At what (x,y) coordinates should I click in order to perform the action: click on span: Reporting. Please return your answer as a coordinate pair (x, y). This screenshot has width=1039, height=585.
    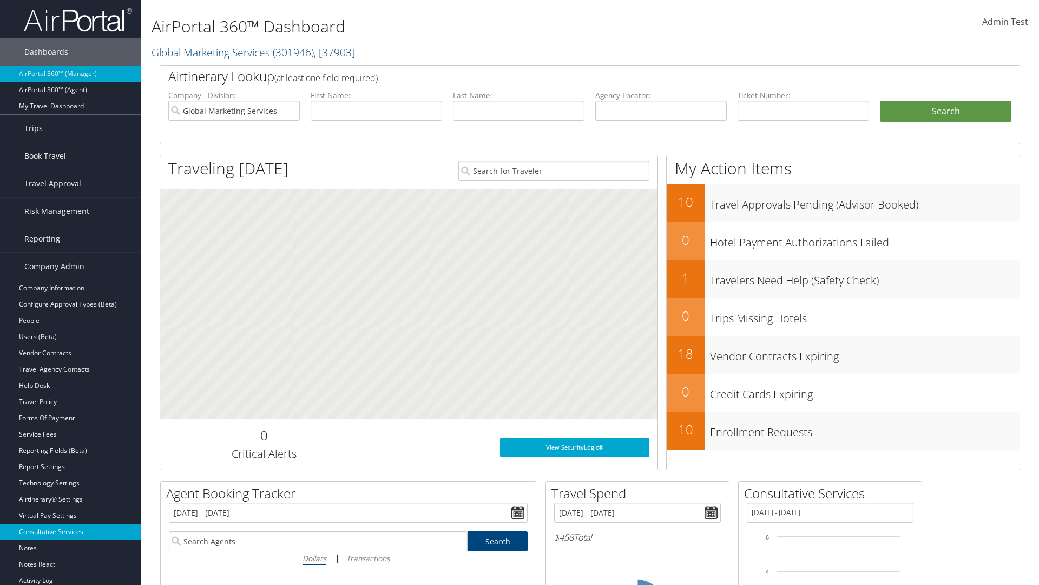
    Looking at the image, I should click on (42, 239).